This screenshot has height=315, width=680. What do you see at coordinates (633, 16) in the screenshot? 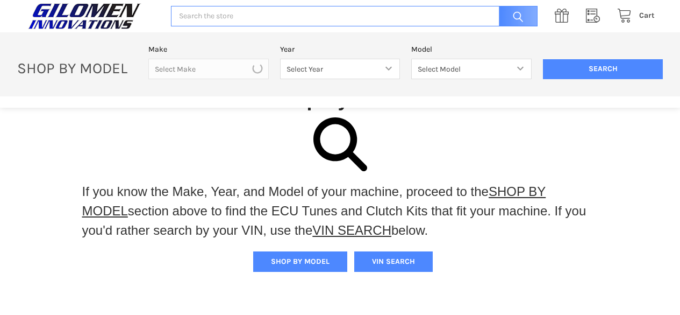
I see `a: Cart` at bounding box center [633, 16].